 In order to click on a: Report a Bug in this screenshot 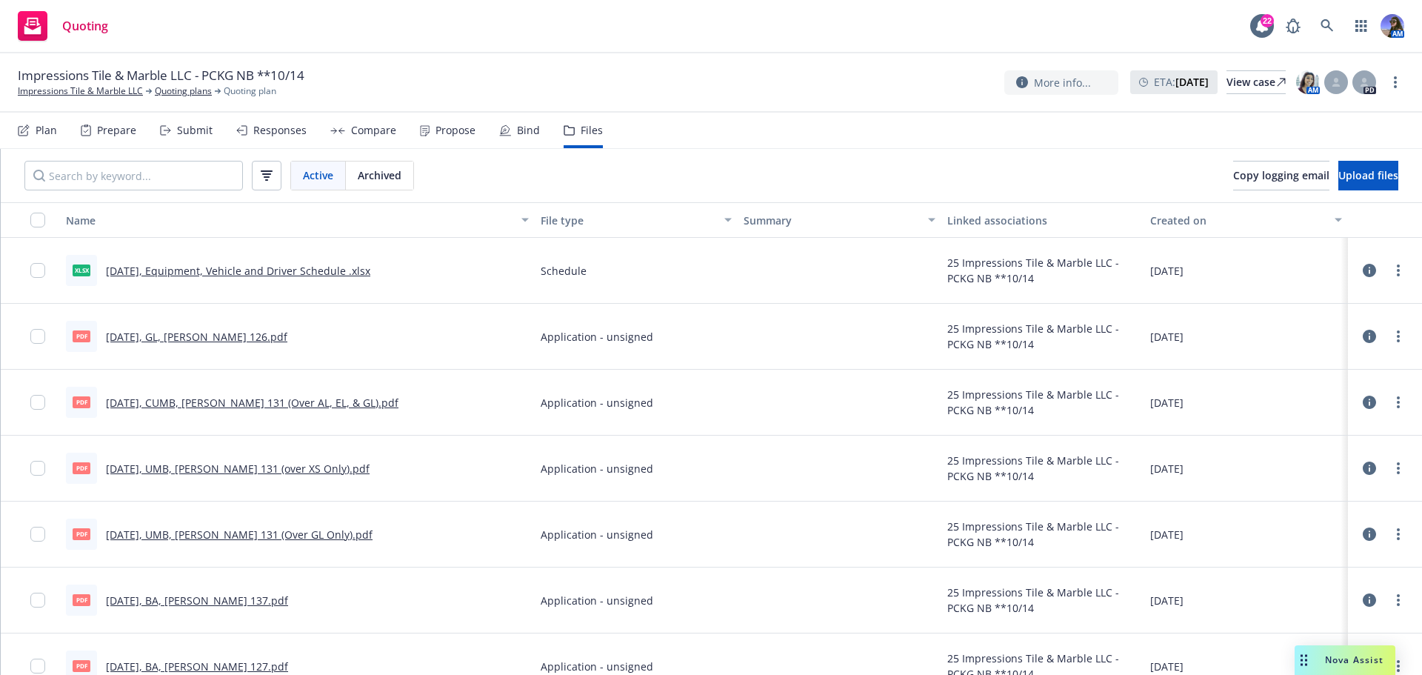, I will do `click(1293, 26)`.